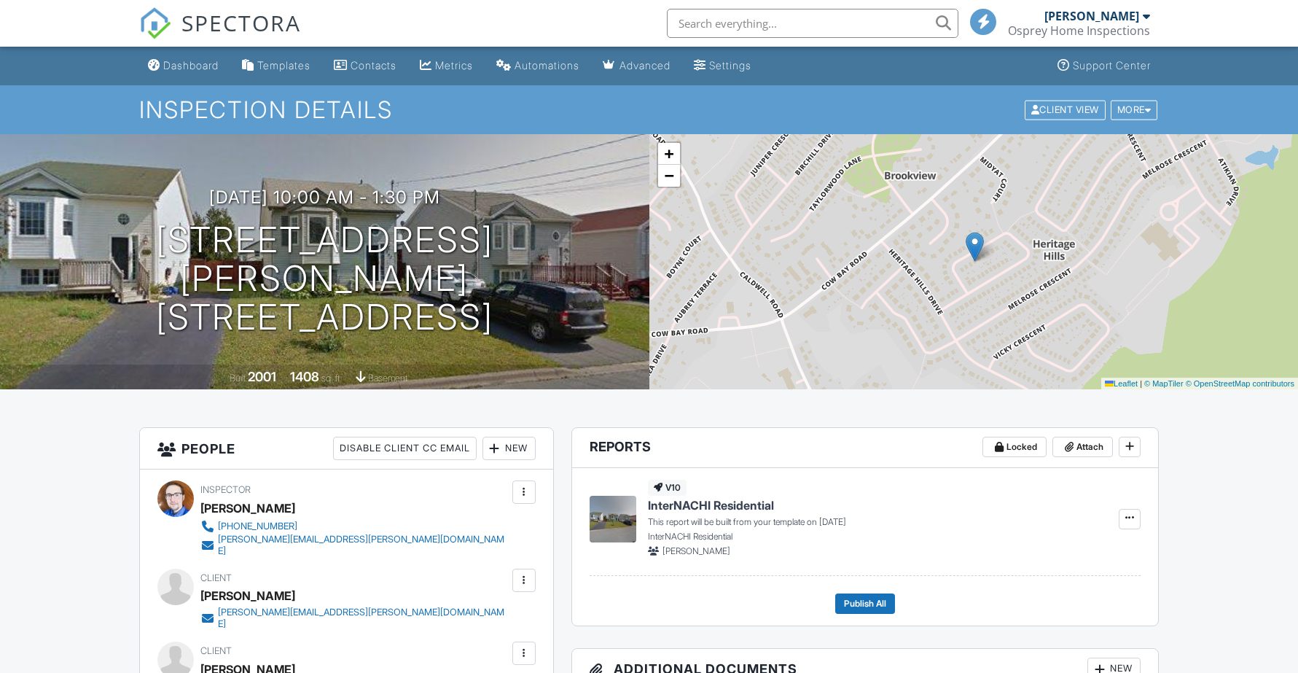 The height and width of the screenshot is (673, 1298). What do you see at coordinates (538, 66) in the screenshot?
I see `a: Automations (Basic)` at bounding box center [538, 66].